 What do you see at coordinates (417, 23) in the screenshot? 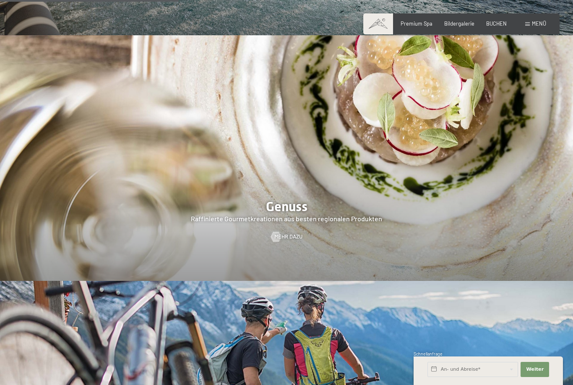
I see `a: Premium Spa` at bounding box center [417, 23].